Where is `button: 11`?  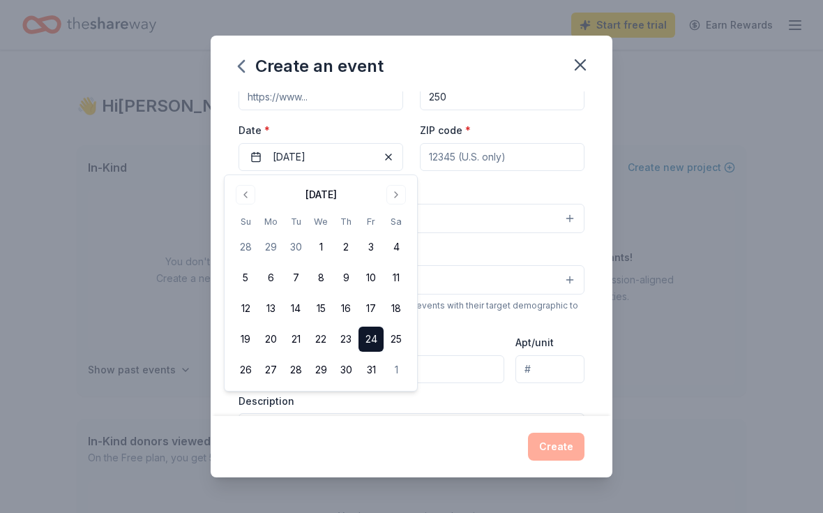
button: 11 is located at coordinates (396, 278).